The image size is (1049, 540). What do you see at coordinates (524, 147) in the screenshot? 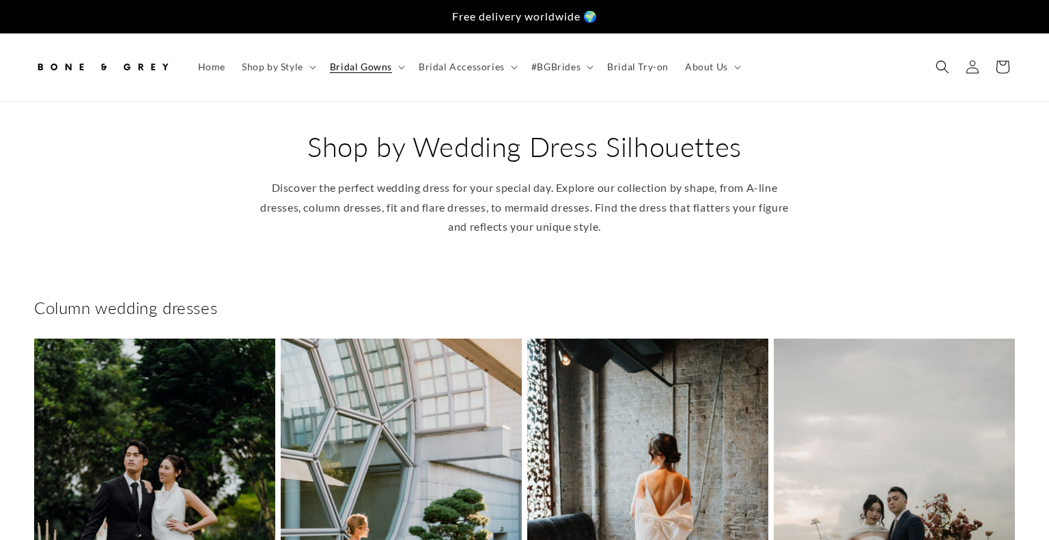
I see `h2: Shop by Wedding Dress Silhouettes` at bounding box center [524, 147].